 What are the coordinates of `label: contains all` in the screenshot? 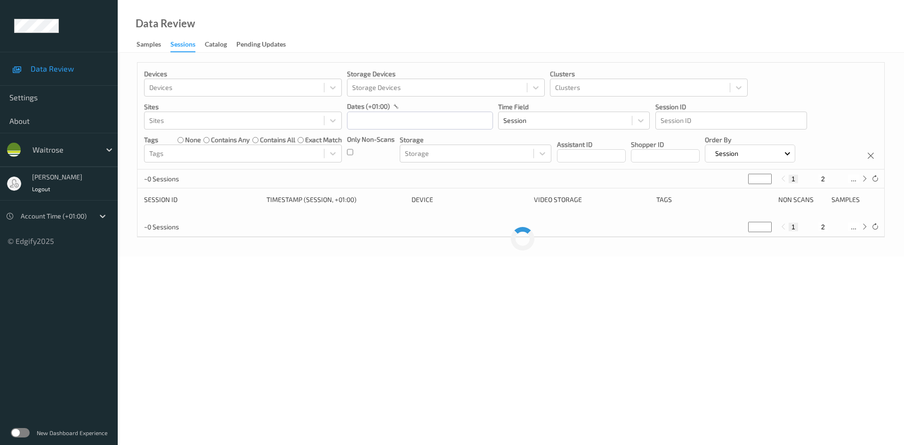 It's located at (277, 140).